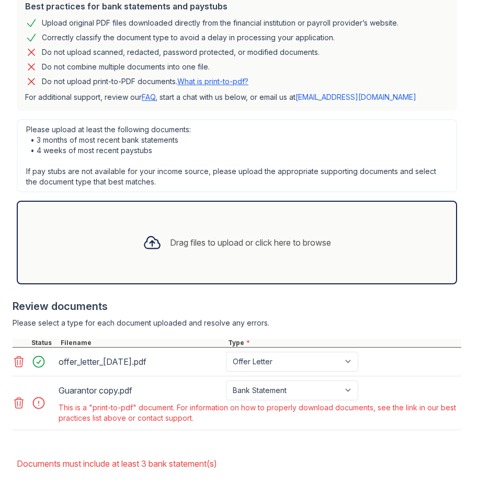 This screenshot has width=478, height=484. Describe the element at coordinates (44, 343) in the screenshot. I see `div: Status` at that location.